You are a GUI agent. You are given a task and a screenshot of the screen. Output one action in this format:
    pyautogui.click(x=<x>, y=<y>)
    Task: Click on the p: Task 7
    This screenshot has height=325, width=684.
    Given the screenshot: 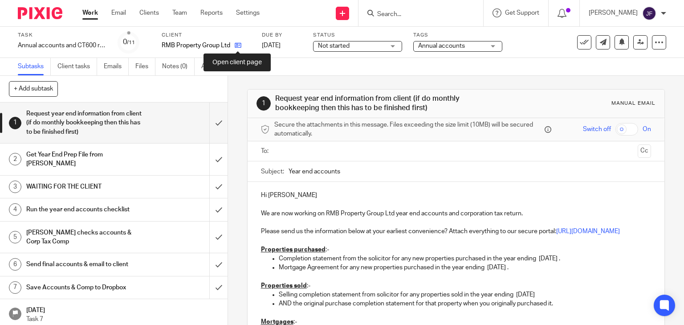 What is the action you would take?
    pyautogui.click(x=123, y=319)
    